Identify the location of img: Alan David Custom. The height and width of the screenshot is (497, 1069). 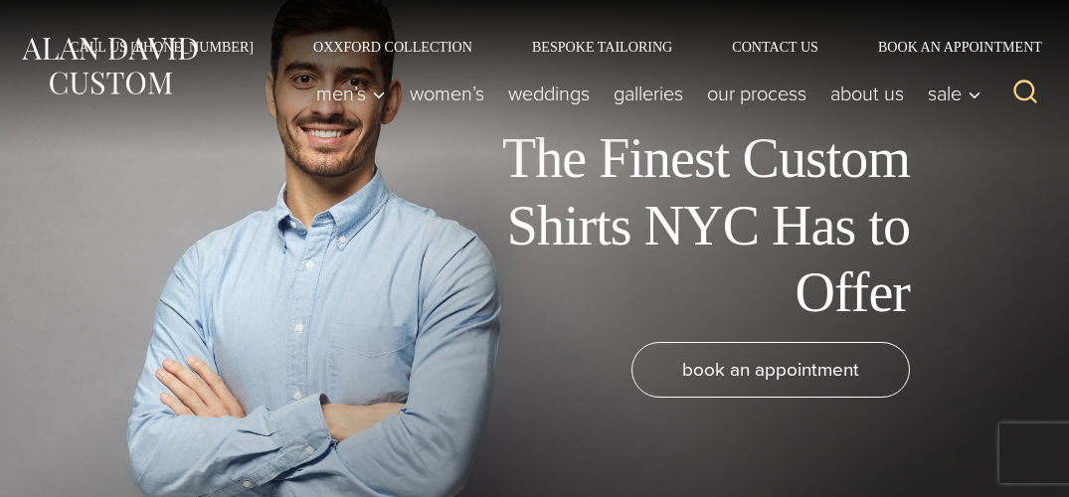
(109, 66).